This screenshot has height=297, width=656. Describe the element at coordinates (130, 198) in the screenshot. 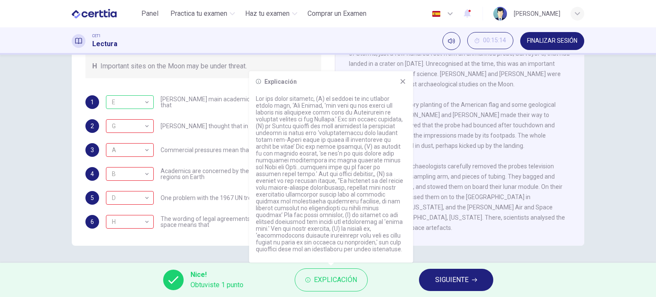

I see `div: F` at that location.